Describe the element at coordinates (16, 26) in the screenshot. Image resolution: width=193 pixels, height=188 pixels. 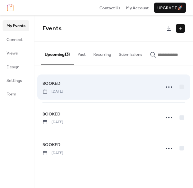
I see `span: My Events` at that location.